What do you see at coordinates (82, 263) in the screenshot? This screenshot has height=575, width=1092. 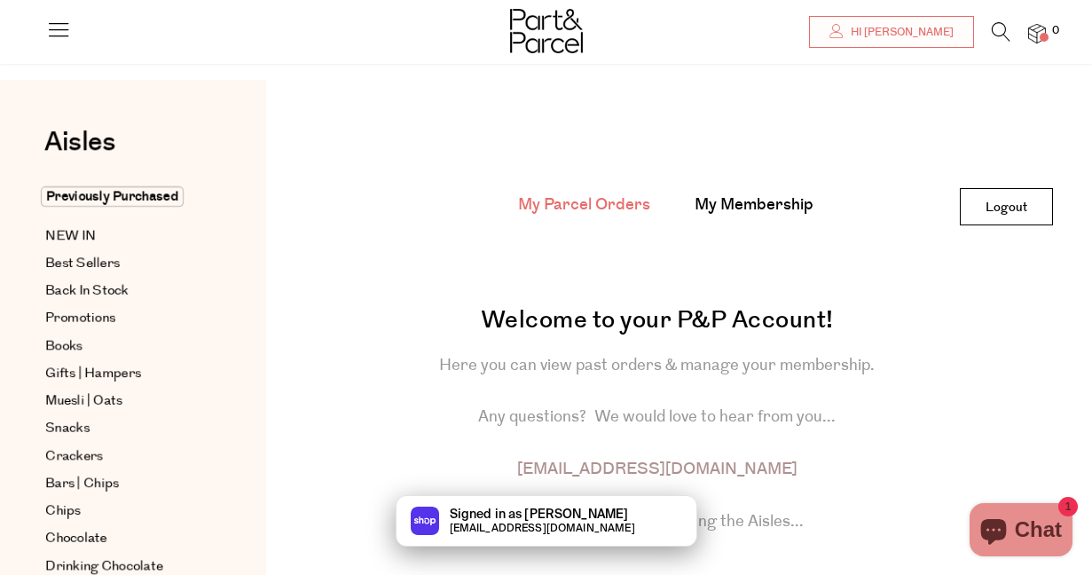 I see `span: Best Sellers` at bounding box center [82, 263].